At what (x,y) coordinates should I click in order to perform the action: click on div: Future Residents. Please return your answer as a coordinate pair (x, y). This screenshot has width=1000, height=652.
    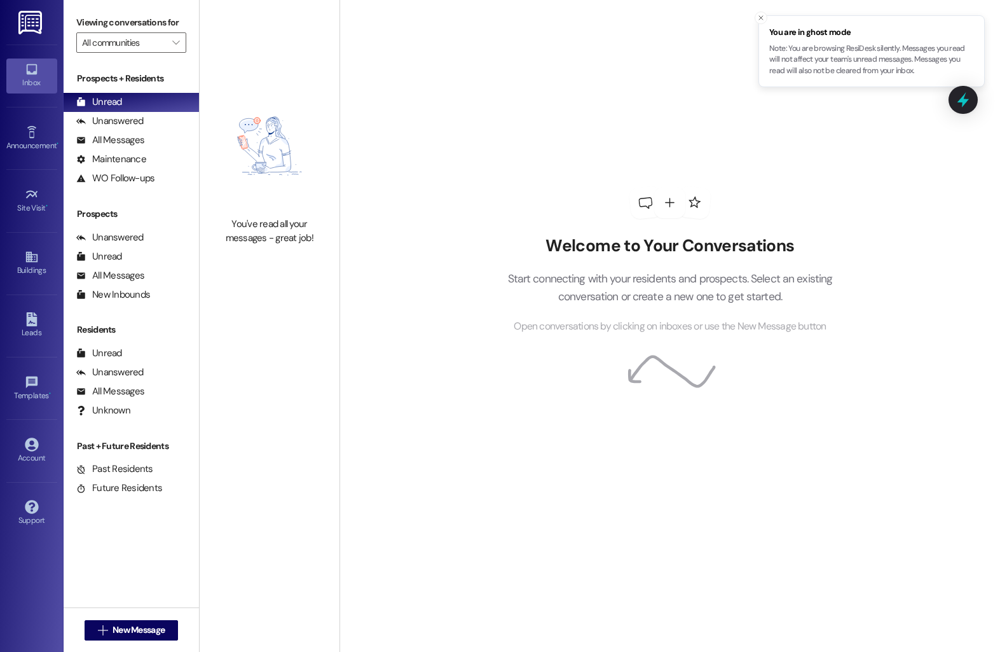
    Looking at the image, I should click on (119, 488).